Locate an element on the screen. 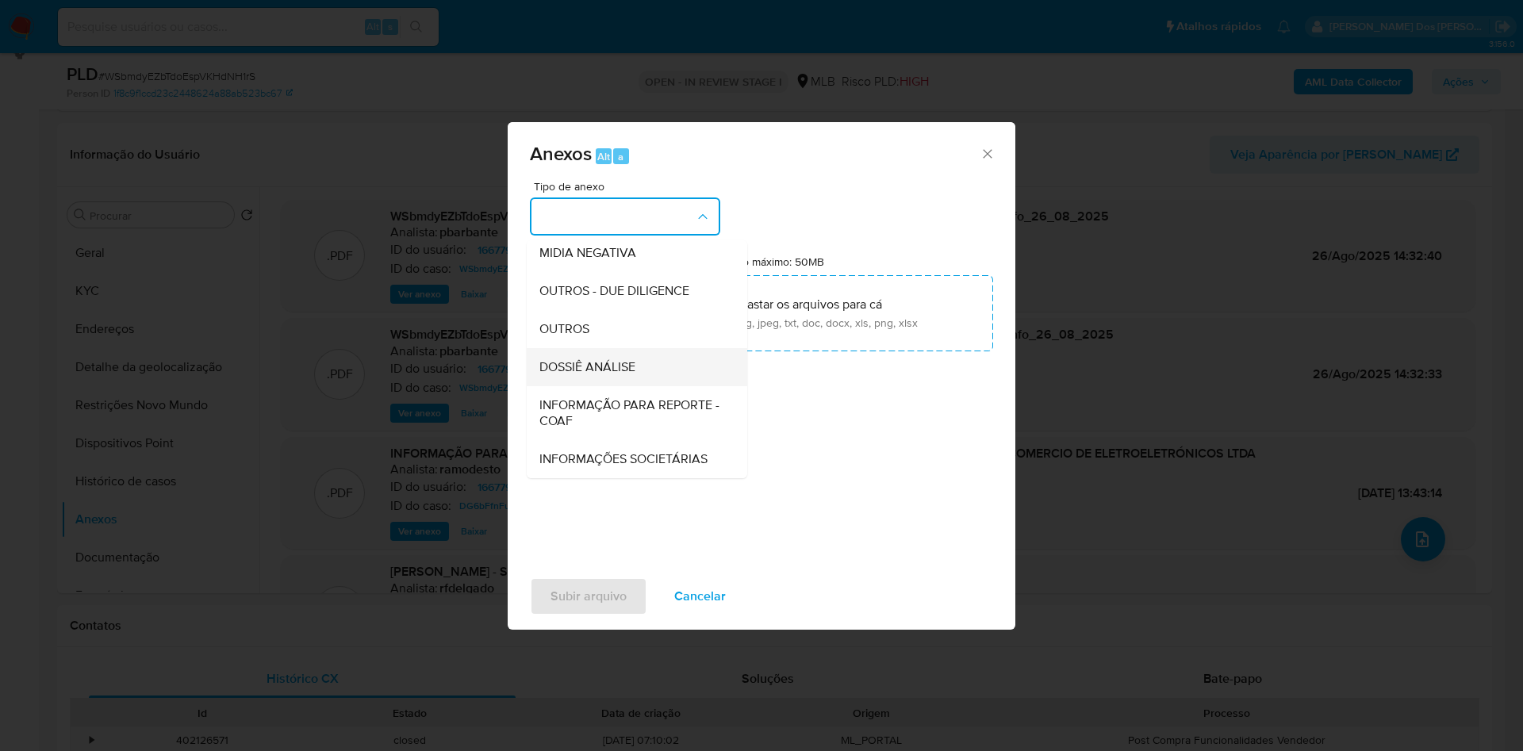 Image resolution: width=1523 pixels, height=751 pixels. ul: Tipo de anexo is located at coordinates (637, 261).